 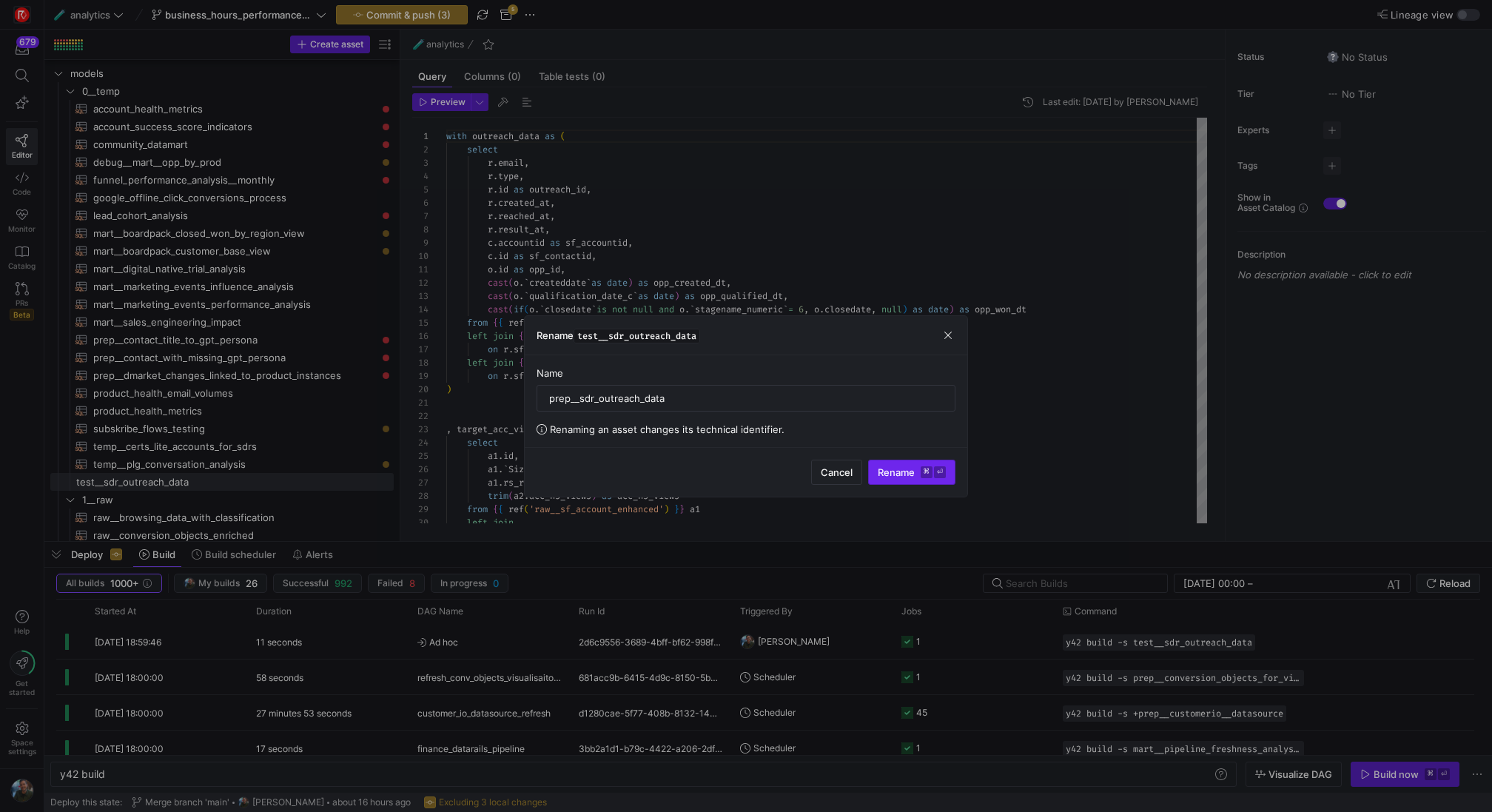 I want to click on span: Name, so click(x=550, y=373).